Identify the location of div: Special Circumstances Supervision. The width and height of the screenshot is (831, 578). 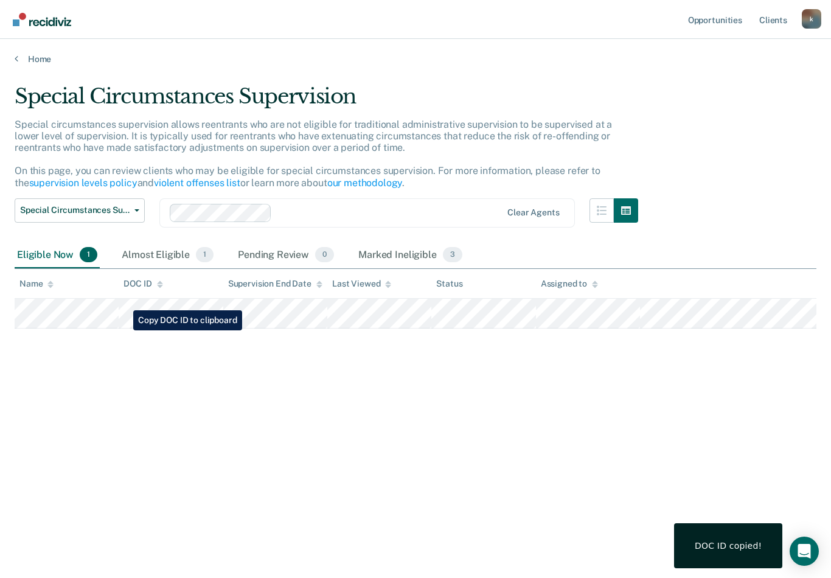
(326, 101).